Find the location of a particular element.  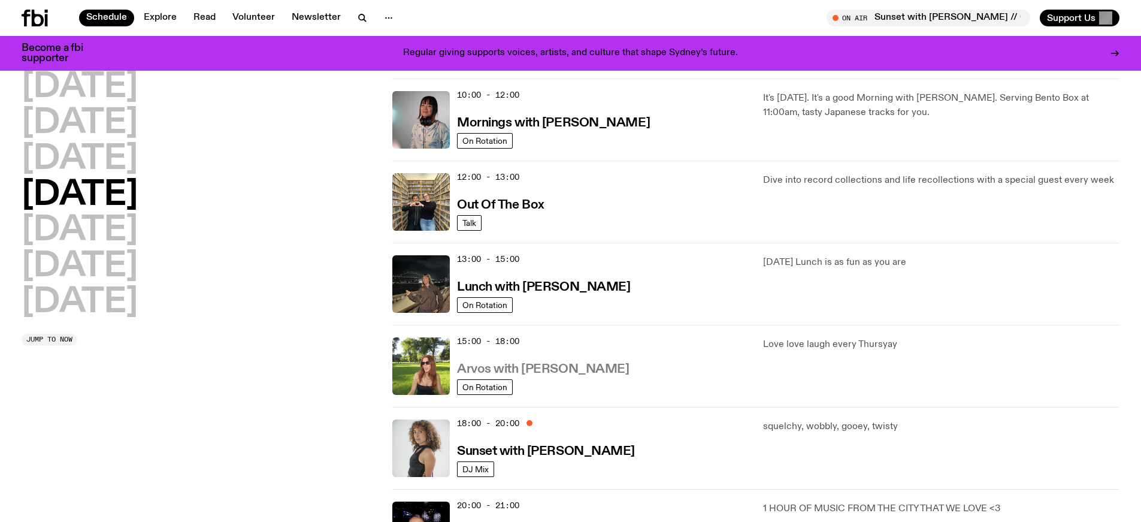

a: Read is located at coordinates (204, 18).